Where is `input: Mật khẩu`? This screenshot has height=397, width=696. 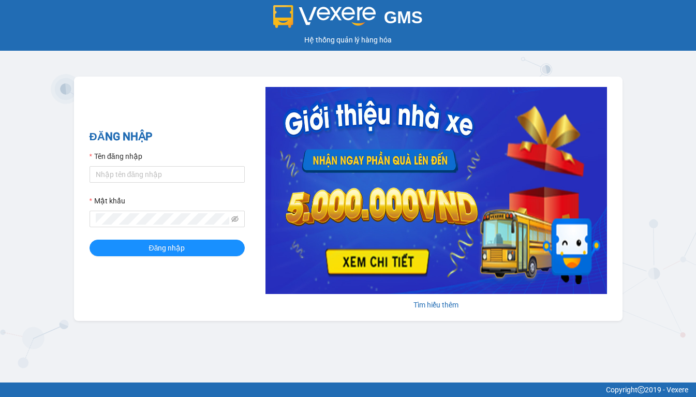
input: Mật khẩu is located at coordinates (162, 219).